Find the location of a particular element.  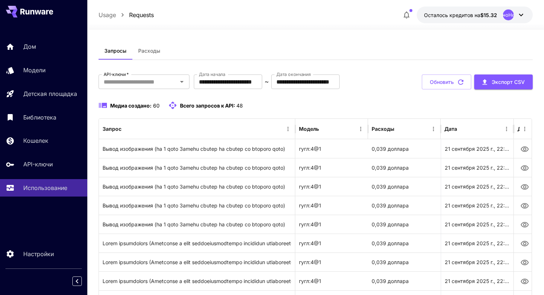

font: Дата начала is located at coordinates (212, 74).